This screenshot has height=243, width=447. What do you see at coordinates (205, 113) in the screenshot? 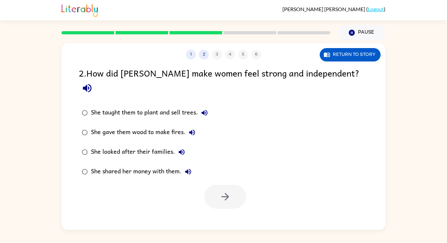
I see `button: She taught them to plant and sell trees.` at bounding box center [205, 113].